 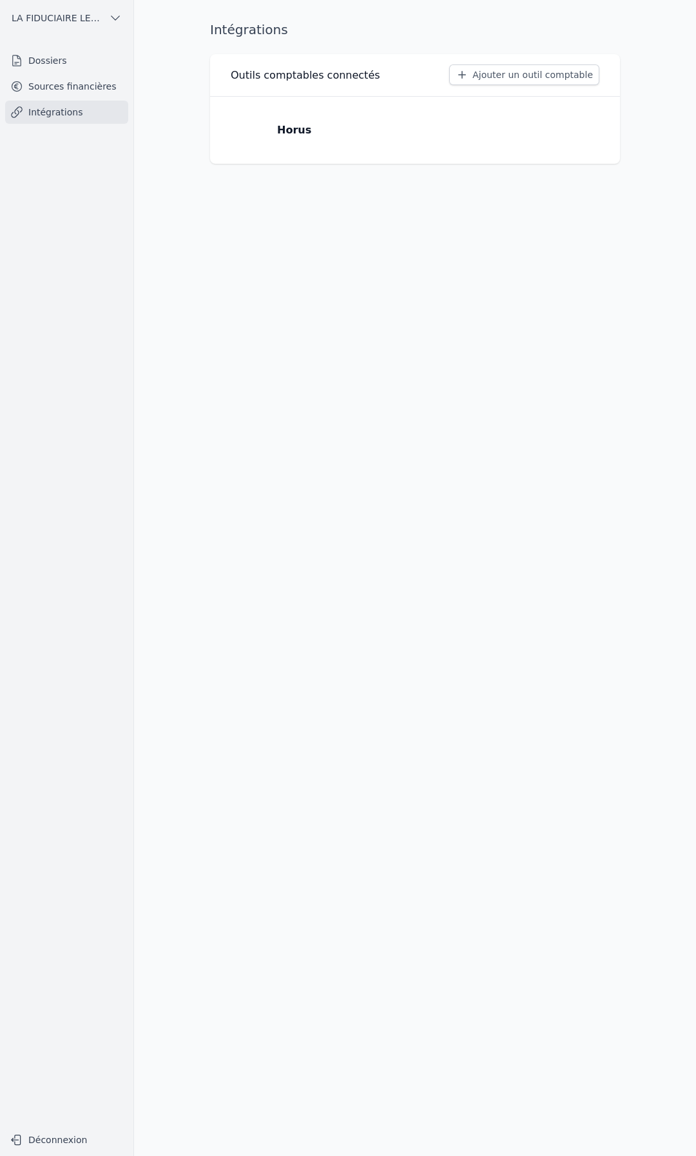 I want to click on span: LA FIDUCIAIRE LEMAIRE SA, so click(x=57, y=18).